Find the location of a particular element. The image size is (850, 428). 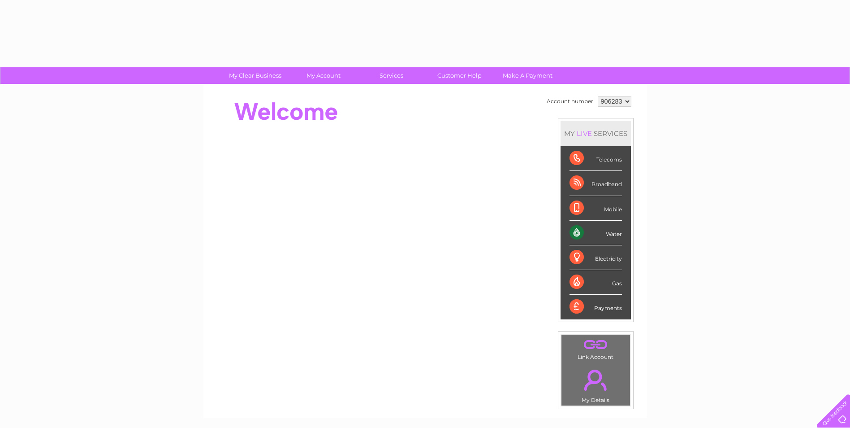

div: Mobile is located at coordinates (596, 208).